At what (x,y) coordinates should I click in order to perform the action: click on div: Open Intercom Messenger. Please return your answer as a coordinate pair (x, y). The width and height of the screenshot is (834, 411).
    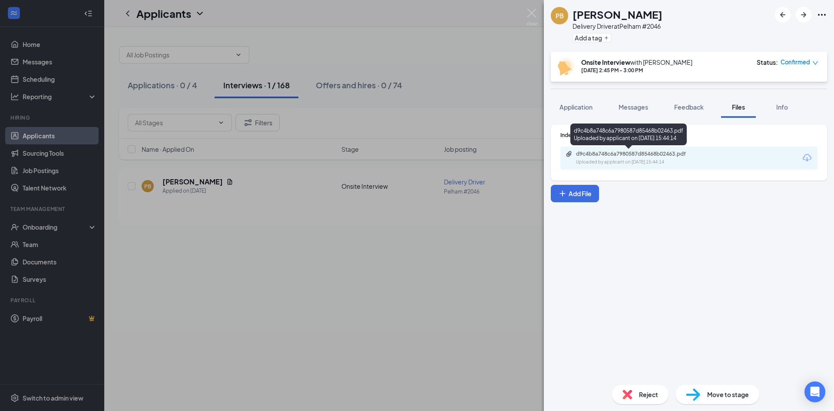
    Looking at the image, I should click on (815, 391).